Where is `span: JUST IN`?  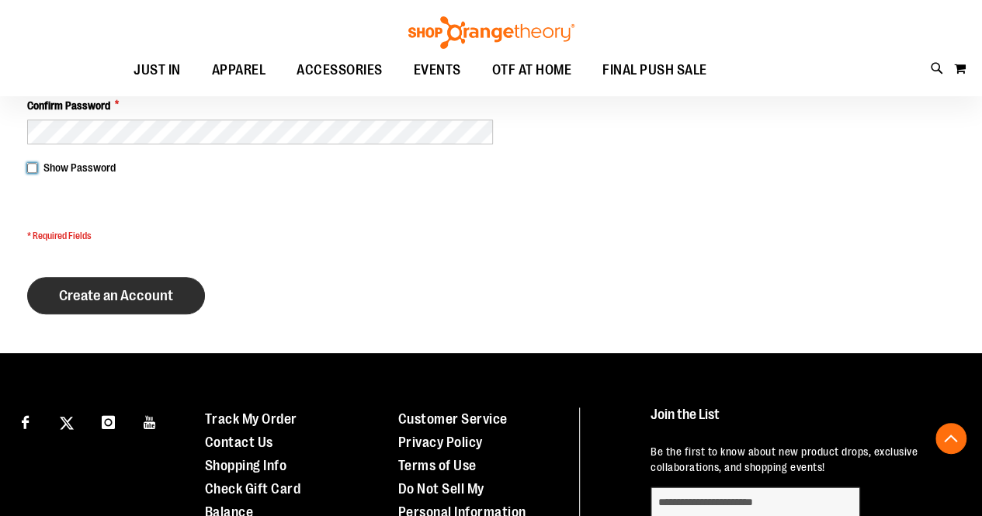
span: JUST IN is located at coordinates (157, 70).